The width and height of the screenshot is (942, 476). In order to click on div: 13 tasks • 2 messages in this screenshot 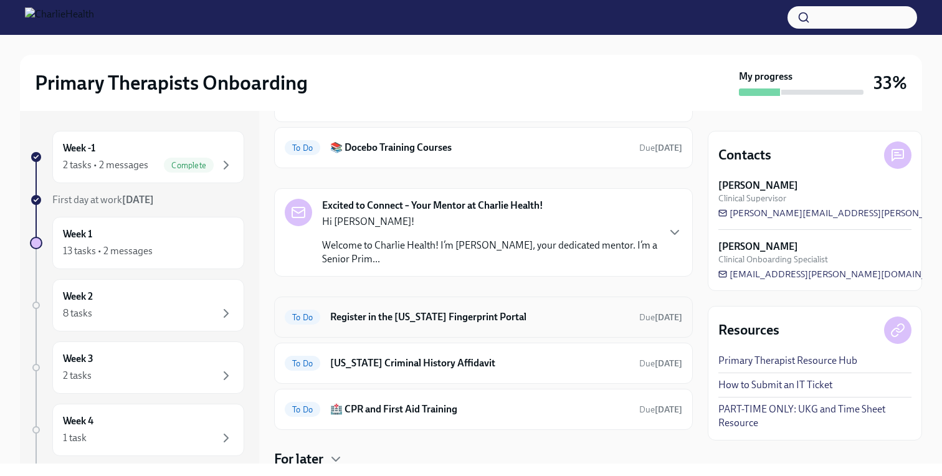, I will do `click(108, 251)`.